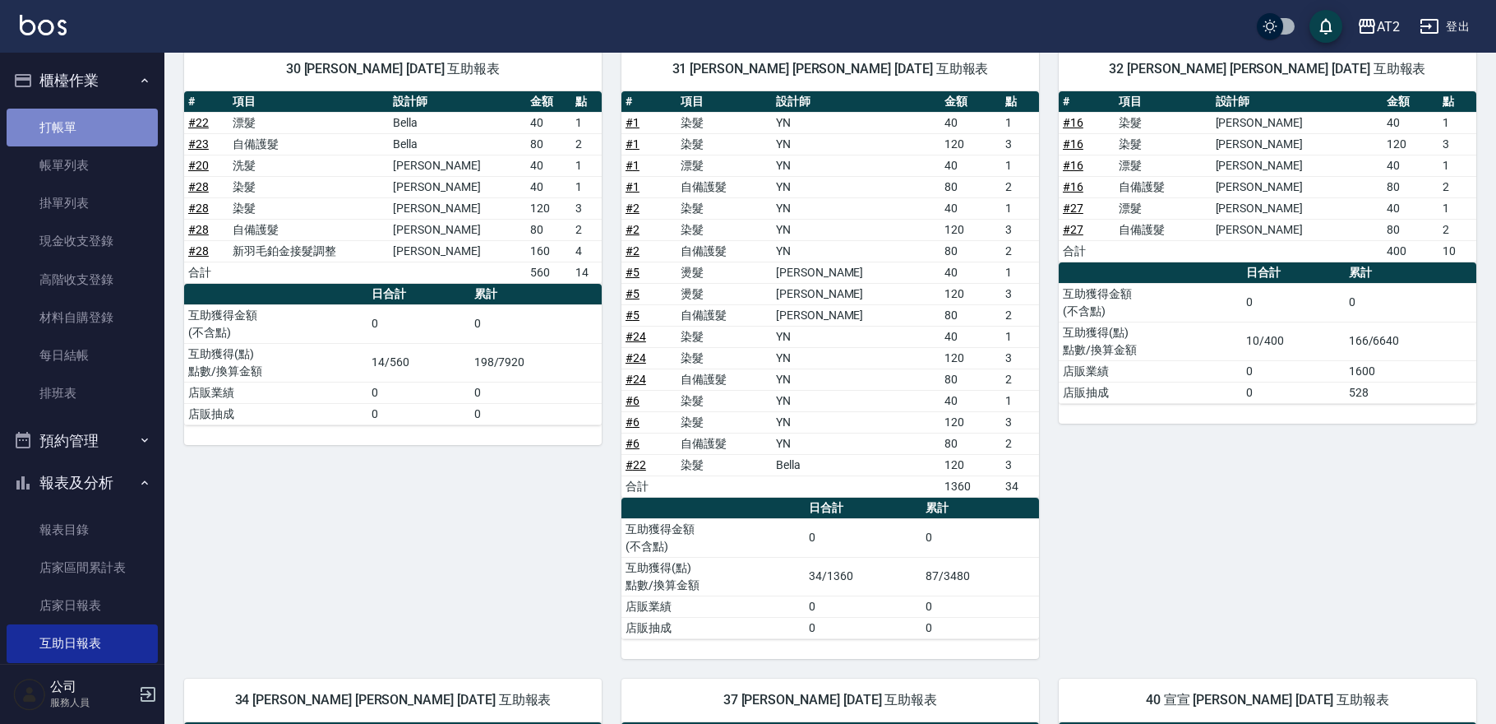 Image resolution: width=1496 pixels, height=724 pixels. Describe the element at coordinates (1445, 26) in the screenshot. I see `button: 登出` at that location.